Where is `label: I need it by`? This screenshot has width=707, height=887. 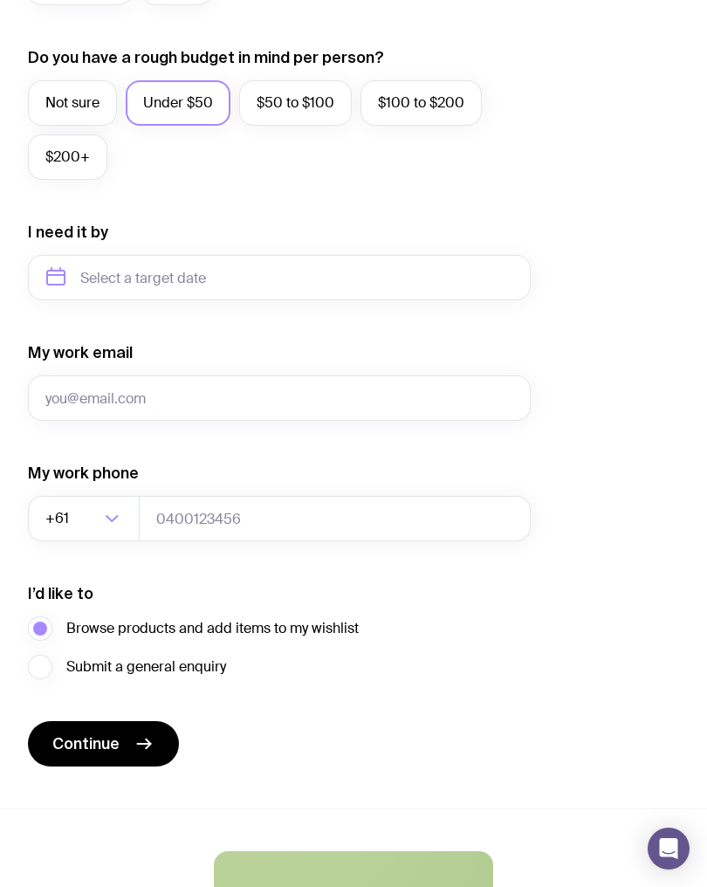
label: I need it by is located at coordinates (68, 232).